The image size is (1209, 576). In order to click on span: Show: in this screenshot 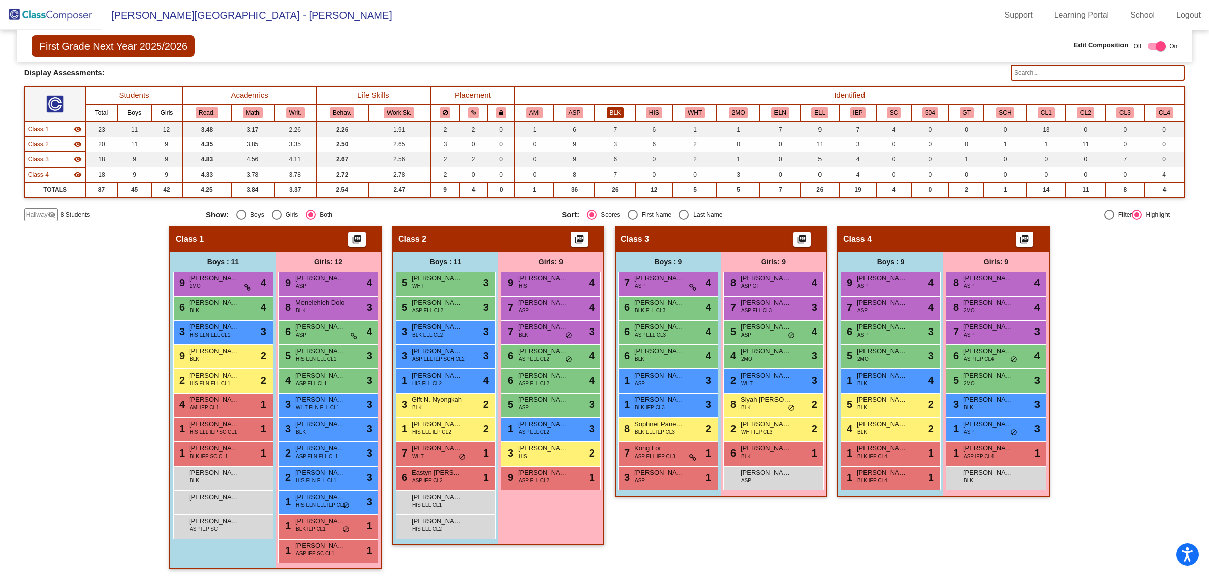, I will do `click(217, 214)`.